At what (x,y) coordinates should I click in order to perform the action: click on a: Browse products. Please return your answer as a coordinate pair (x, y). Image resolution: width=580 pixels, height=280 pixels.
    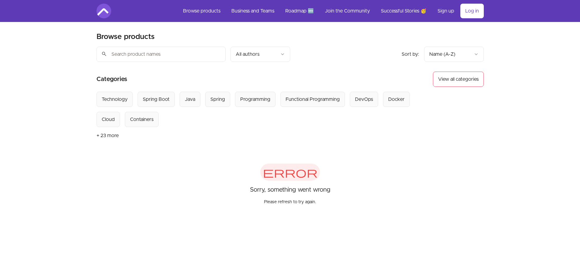
    Looking at the image, I should click on (202, 11).